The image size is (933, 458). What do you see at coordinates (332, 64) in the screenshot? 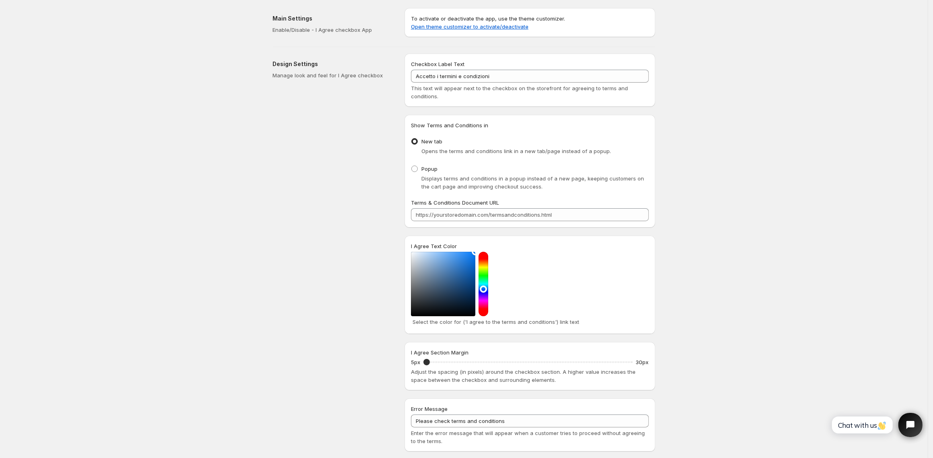
I see `h2: Design Settings` at bounding box center [332, 64].